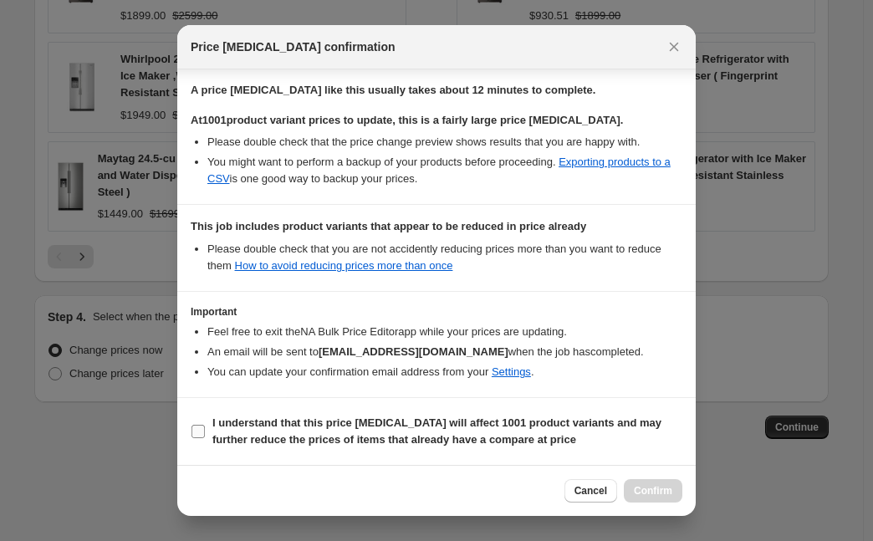 The height and width of the screenshot is (541, 873). Describe the element at coordinates (445, 171) in the screenshot. I see `li: You might want to perform a backup of your products before proceeding. is one good way to backup ...` at that location.